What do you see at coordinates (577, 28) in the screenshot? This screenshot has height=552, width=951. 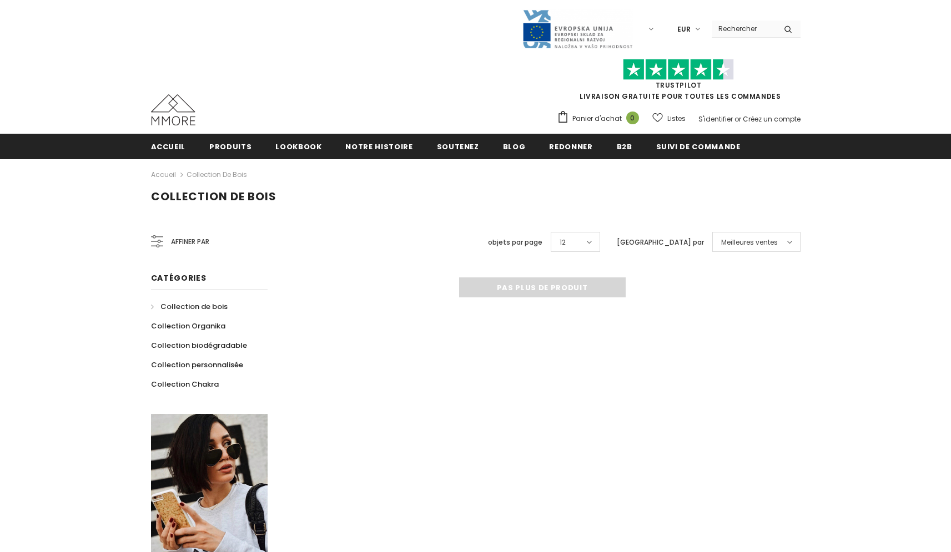 I see `a: Javni Razpis` at bounding box center [577, 28].